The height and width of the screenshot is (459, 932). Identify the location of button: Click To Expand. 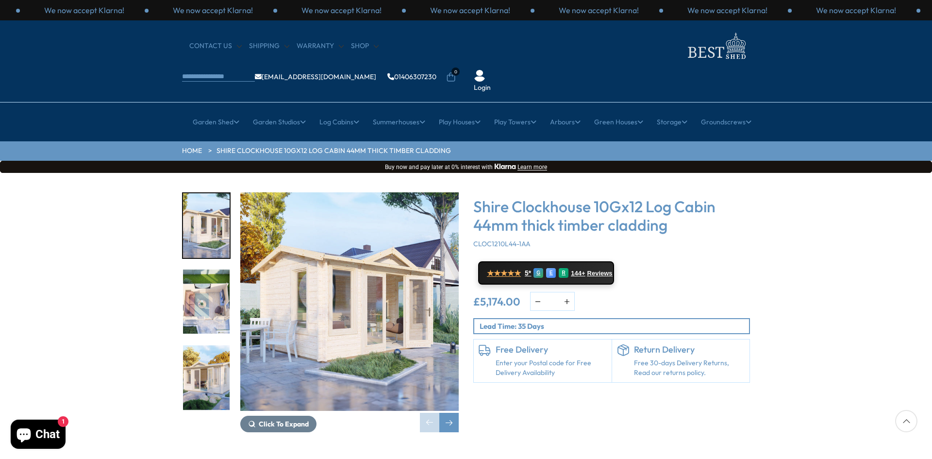
(278, 424).